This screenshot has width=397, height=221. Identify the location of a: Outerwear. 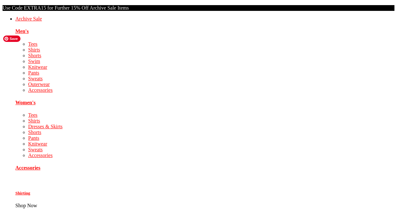
(39, 84).